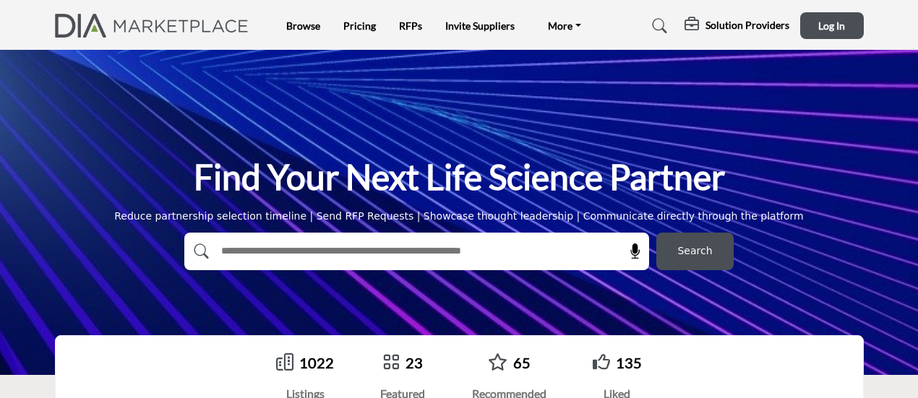 The width and height of the screenshot is (918, 398). Describe the element at coordinates (303, 25) in the screenshot. I see `a: Browse` at that location.